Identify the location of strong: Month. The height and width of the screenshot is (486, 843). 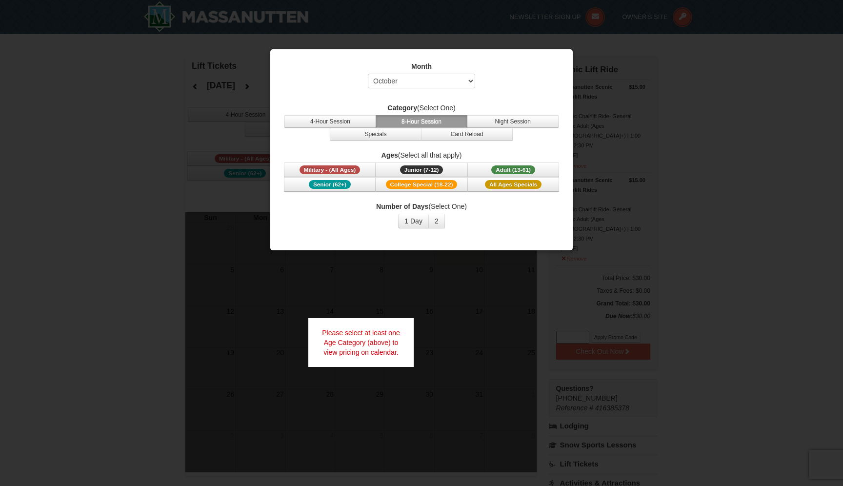
(421, 66).